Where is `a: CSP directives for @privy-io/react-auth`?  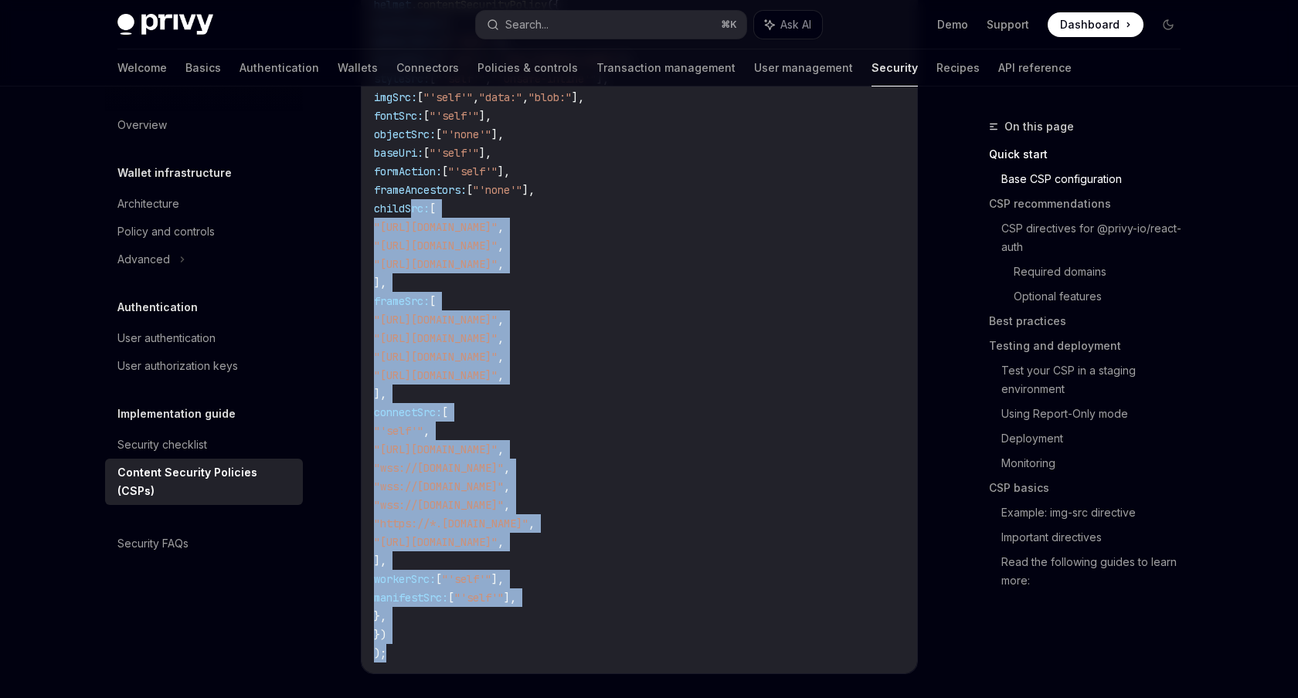
a: CSP directives for @privy-io/react-auth is located at coordinates (1097, 238).